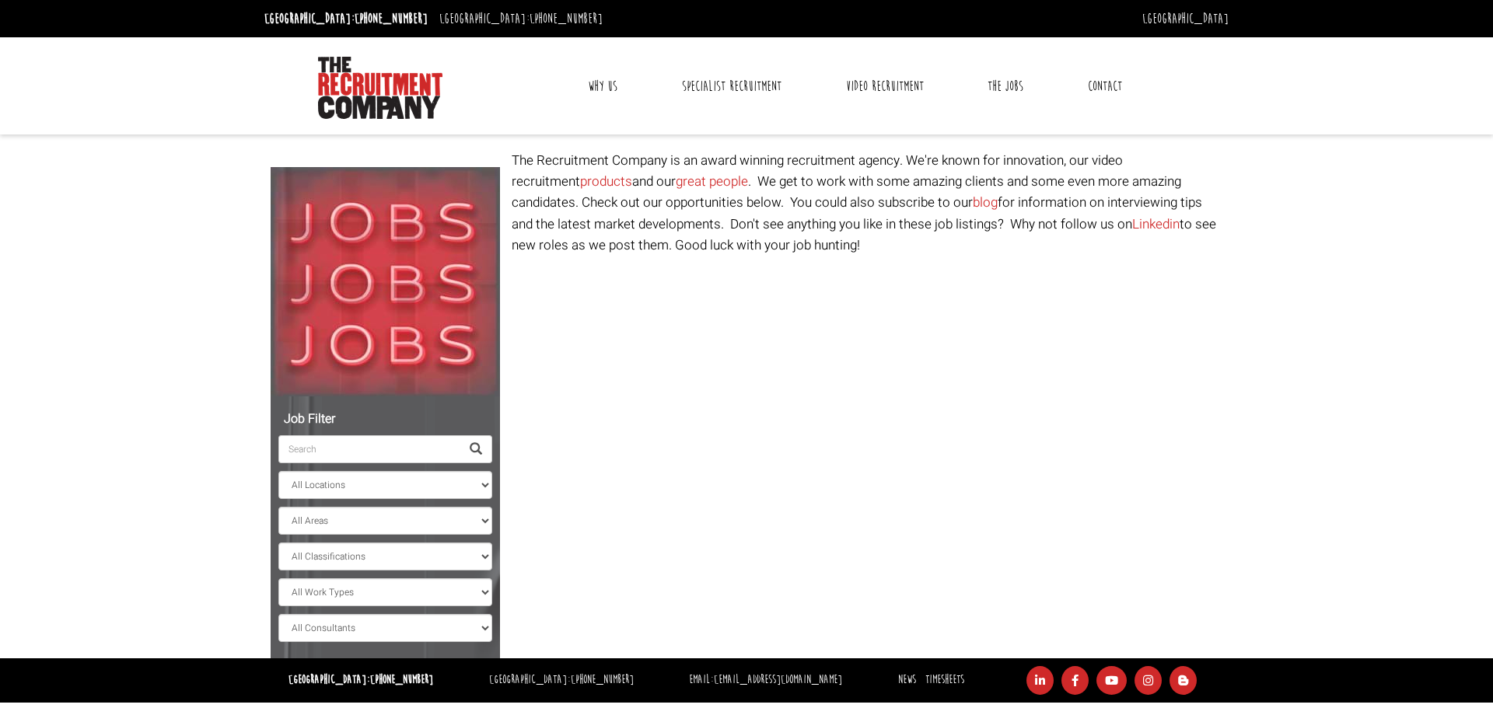 The image size is (1493, 708). What do you see at coordinates (385, 281) in the screenshot?
I see `img: Jobs, Jobs, Jobs` at bounding box center [385, 281].